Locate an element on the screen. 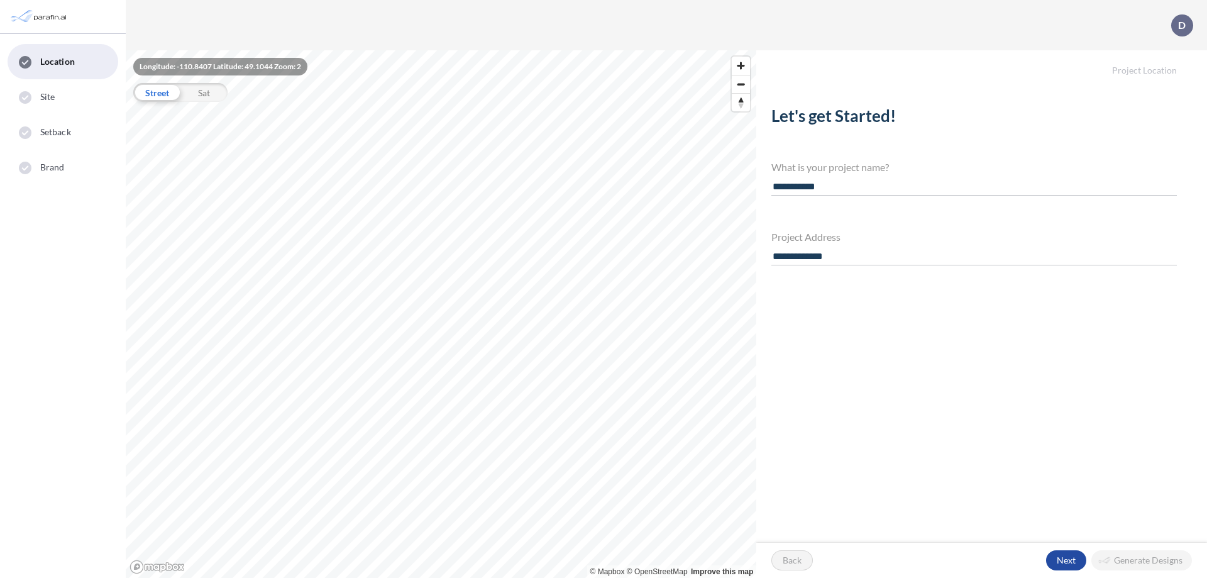 The height and width of the screenshot is (578, 1207). img: Parafin is located at coordinates (40, 16).